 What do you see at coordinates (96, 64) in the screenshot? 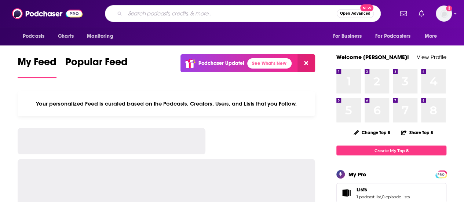
I see `span: Popular Feed` at bounding box center [96, 64].